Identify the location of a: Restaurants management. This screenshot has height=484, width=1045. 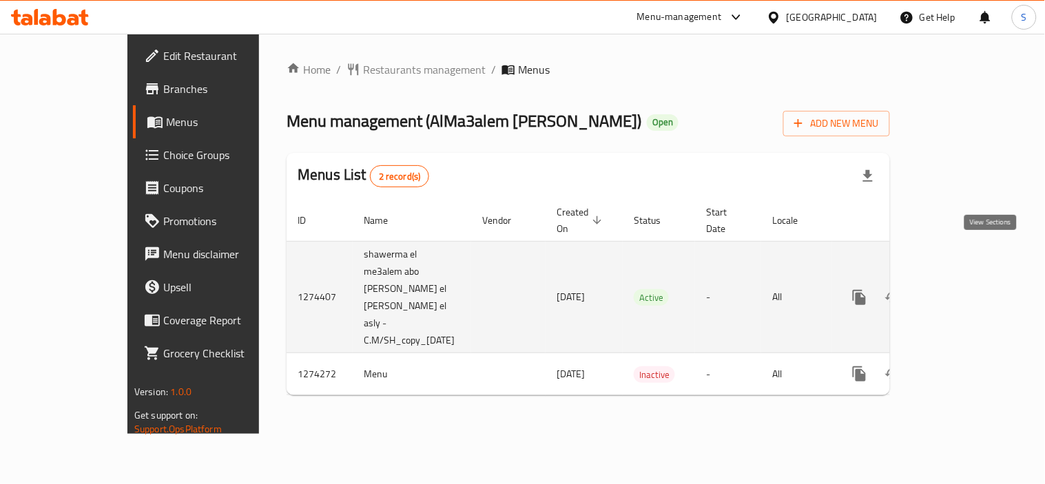
(416, 70).